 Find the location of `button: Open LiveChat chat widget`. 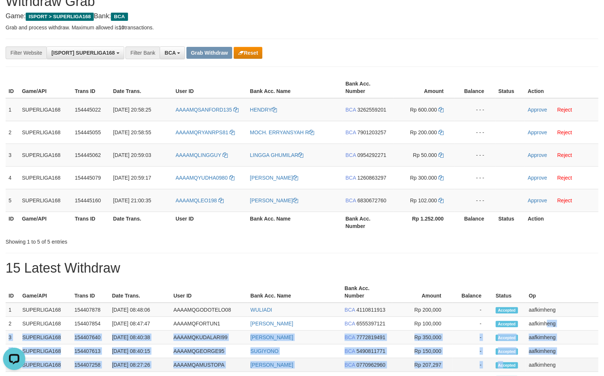

button: Open LiveChat chat widget is located at coordinates (14, 14).